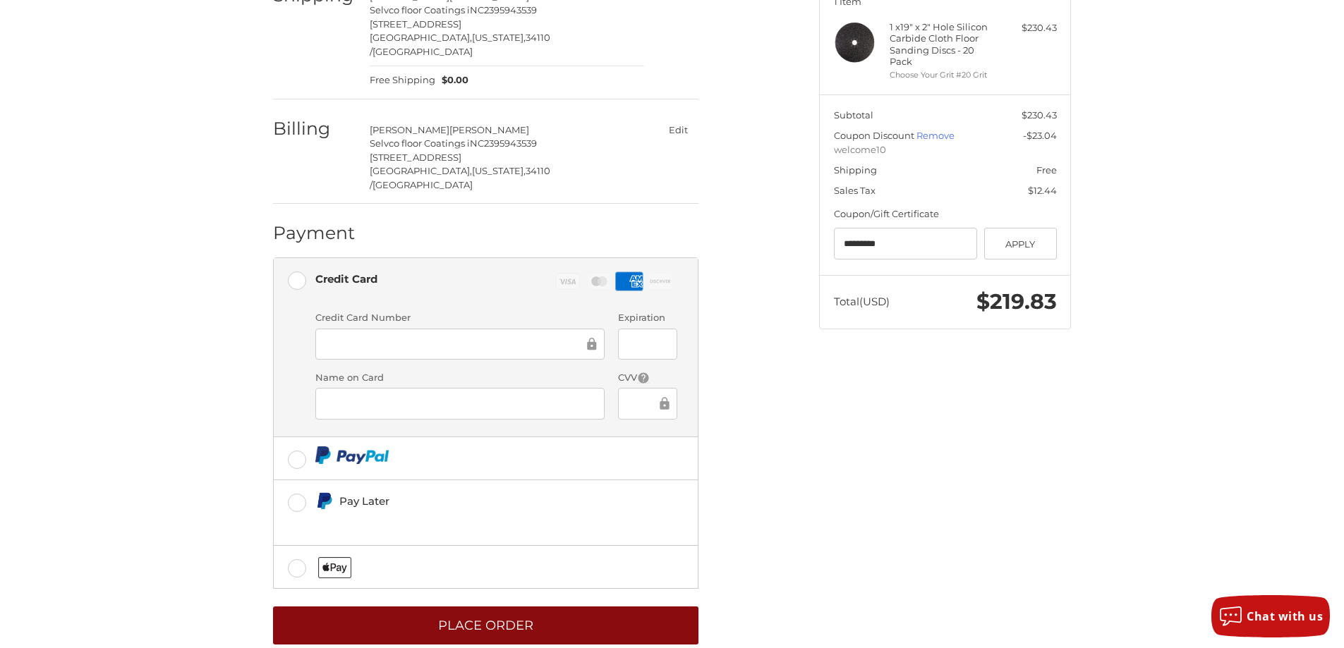 This screenshot has height=648, width=1344. What do you see at coordinates (1040, 135) in the screenshot?
I see `span: -$23.04` at bounding box center [1040, 135].